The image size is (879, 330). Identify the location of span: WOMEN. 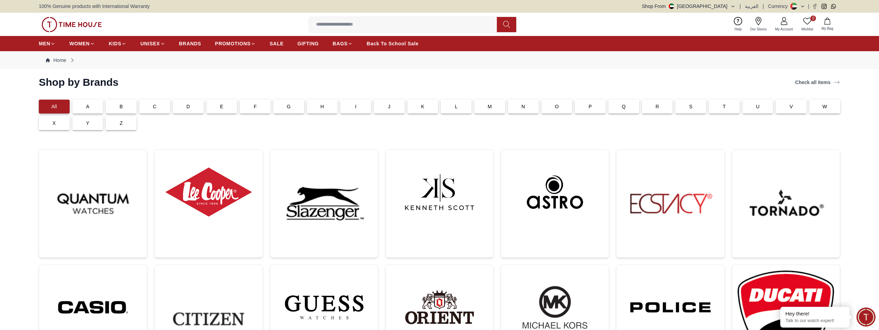
(79, 44).